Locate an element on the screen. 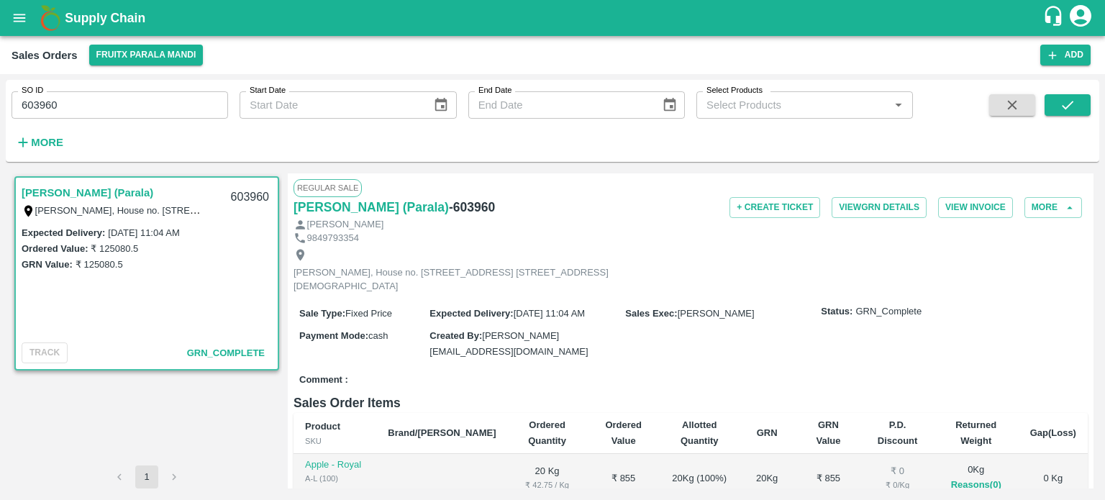 The image size is (1105, 500). p: Apple - Royal is located at coordinates (334, 465).